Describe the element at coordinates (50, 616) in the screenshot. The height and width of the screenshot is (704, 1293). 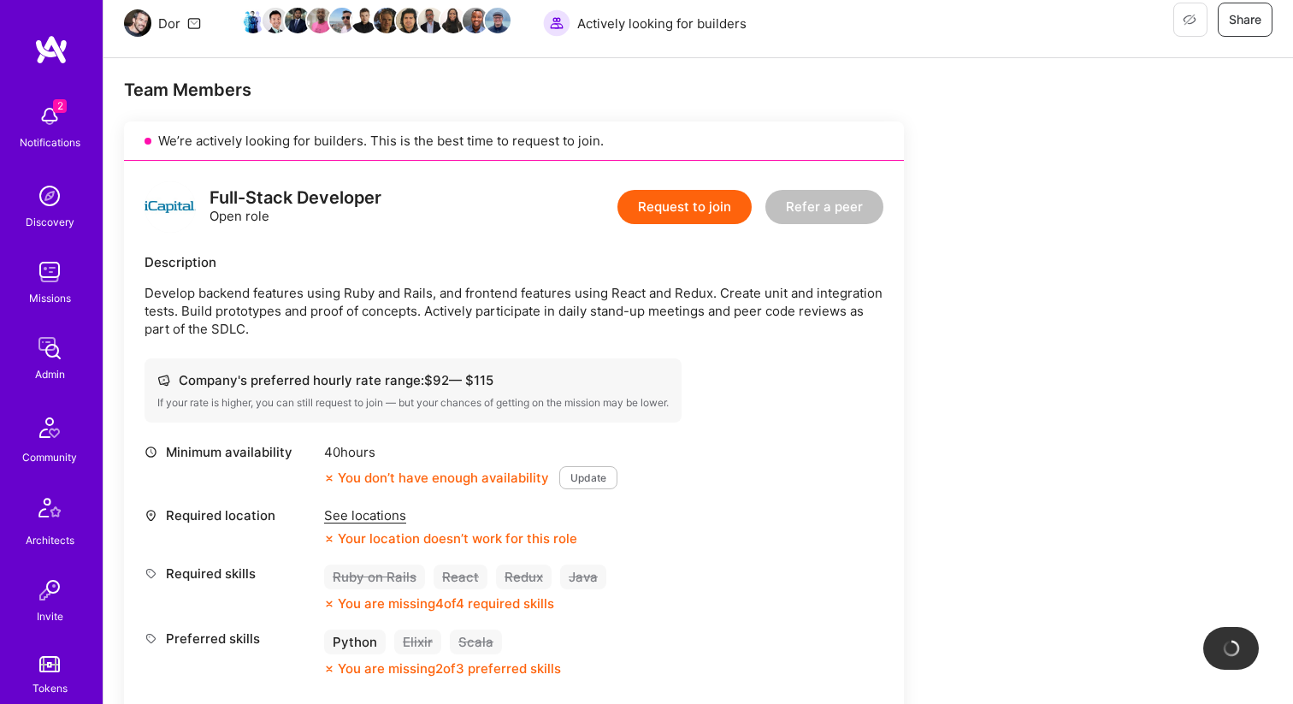
I see `div: Invite` at that location.